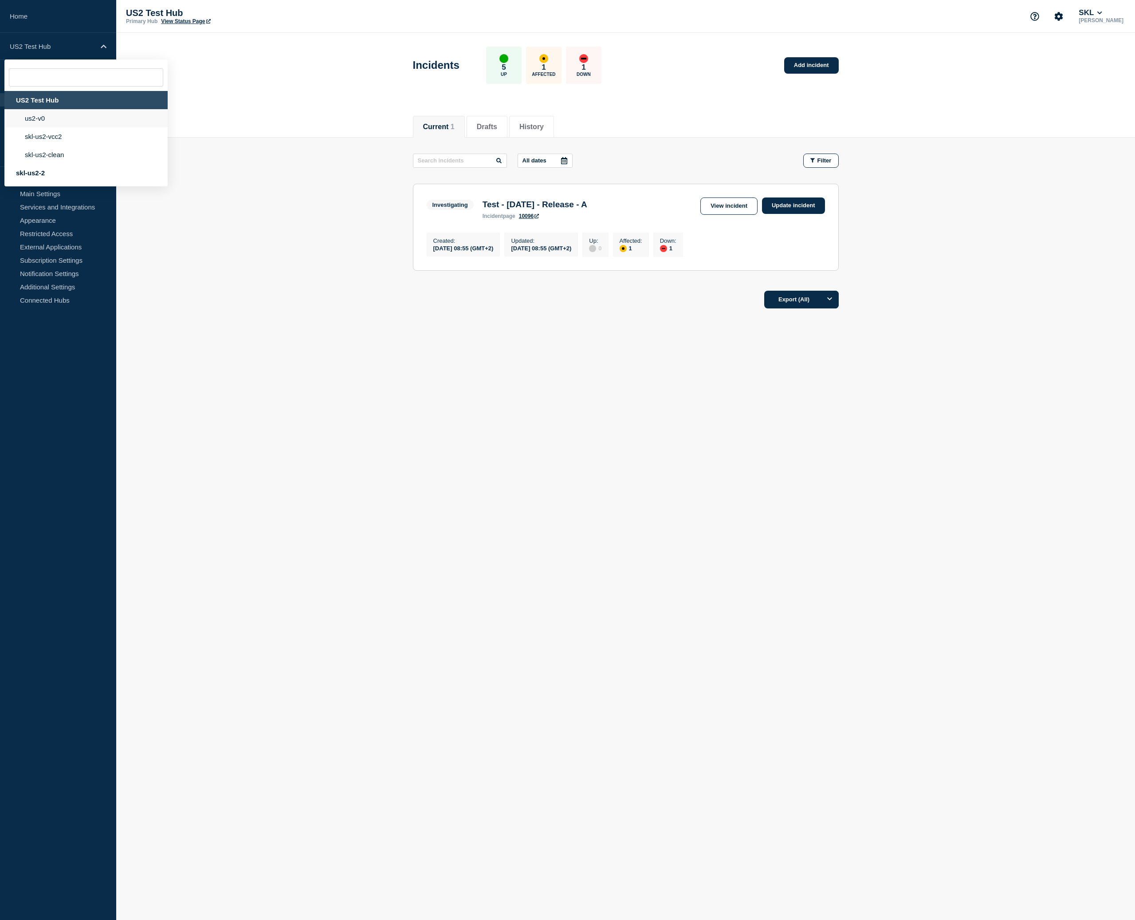  I want to click on p: Updated :, so click(541, 240).